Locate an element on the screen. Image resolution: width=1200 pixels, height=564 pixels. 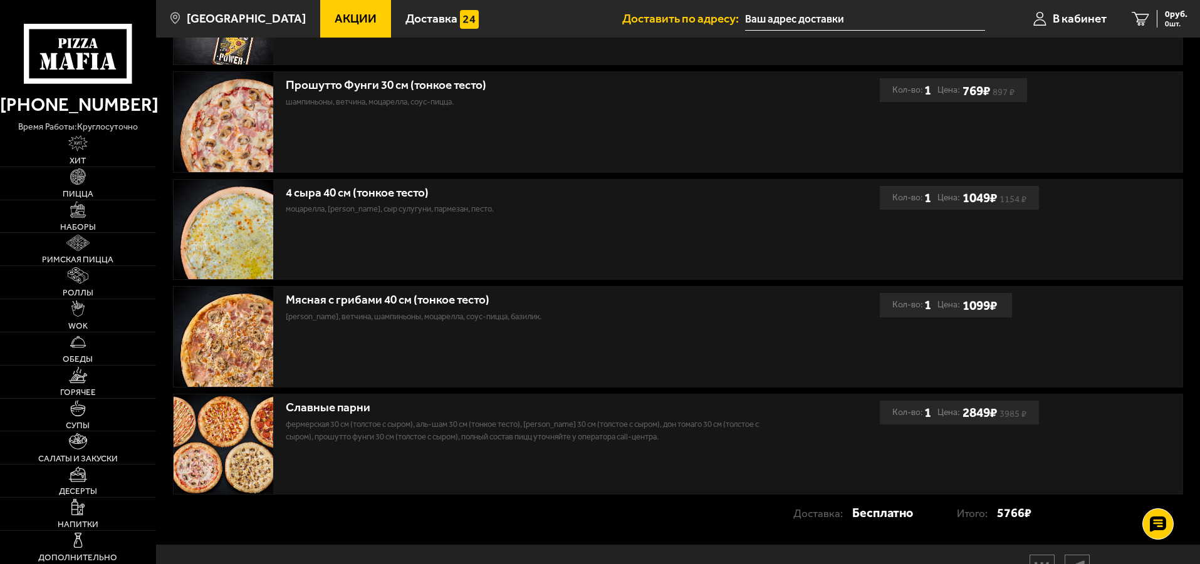
div: 4 сыра 40 см (тонкое тесто) is located at coordinates (522, 193).